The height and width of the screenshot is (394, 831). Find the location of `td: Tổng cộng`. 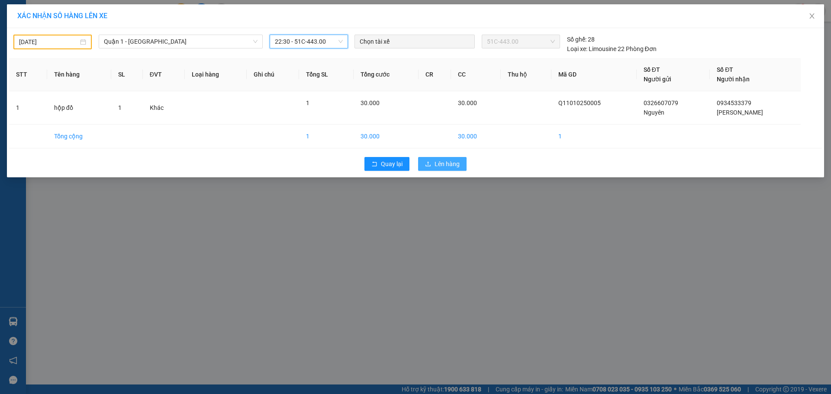

td: Tổng cộng is located at coordinates (79, 136).